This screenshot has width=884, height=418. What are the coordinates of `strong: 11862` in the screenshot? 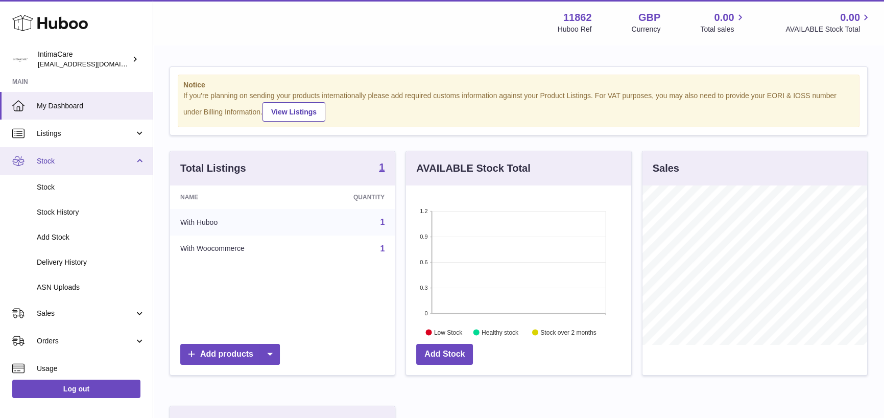 It's located at (577, 17).